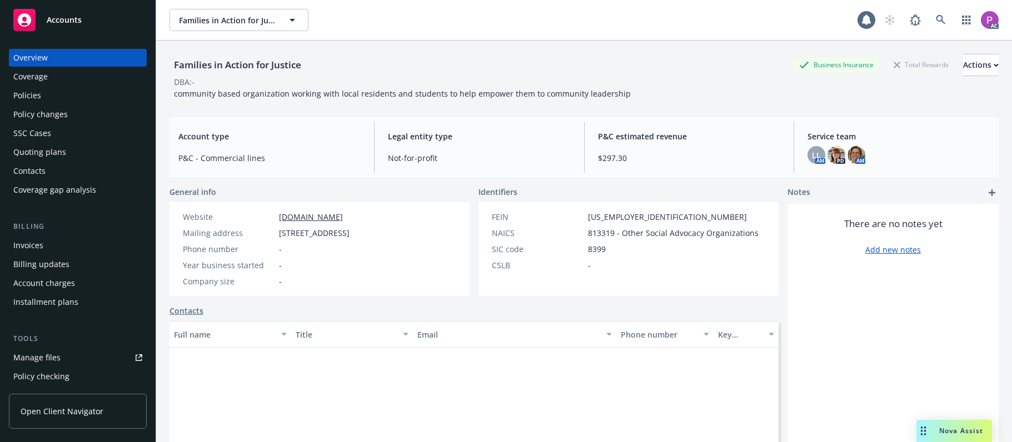  I want to click on span: P&C estimated revenue, so click(689, 136).